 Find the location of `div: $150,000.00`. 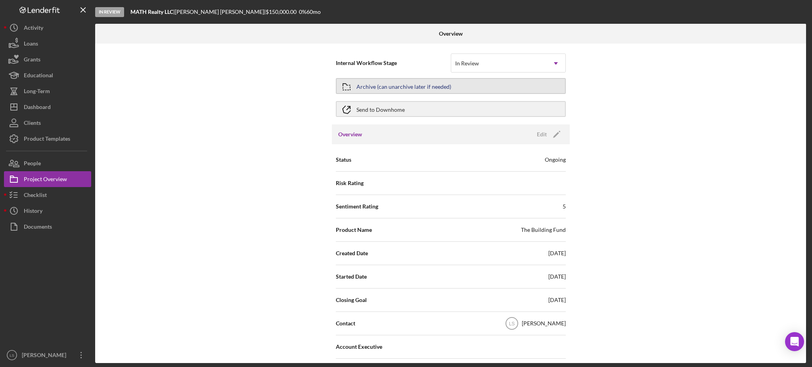

div: $150,000.00 is located at coordinates (282, 12).